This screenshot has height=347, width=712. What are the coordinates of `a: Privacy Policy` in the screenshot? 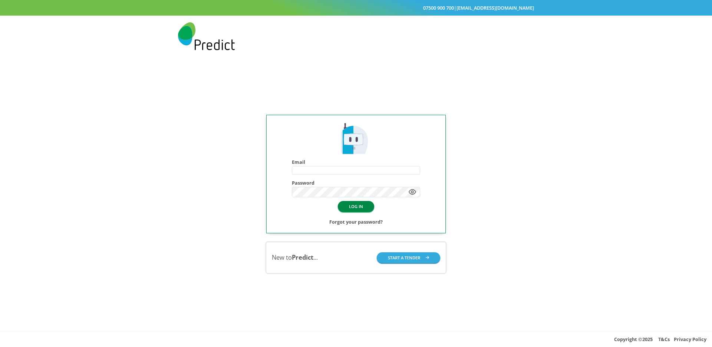 It's located at (690, 339).